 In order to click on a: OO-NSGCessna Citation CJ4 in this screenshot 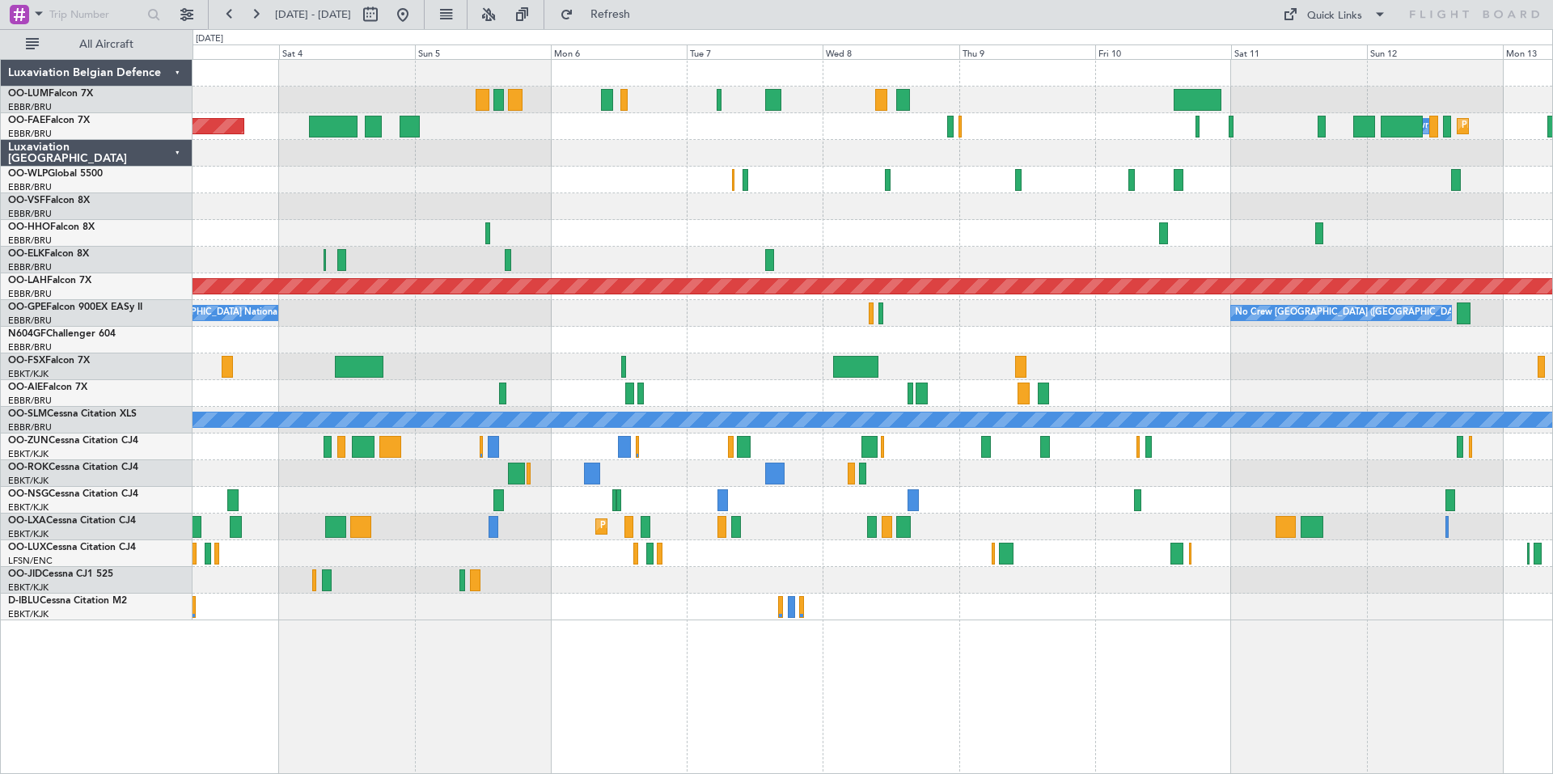, I will do `click(73, 494)`.